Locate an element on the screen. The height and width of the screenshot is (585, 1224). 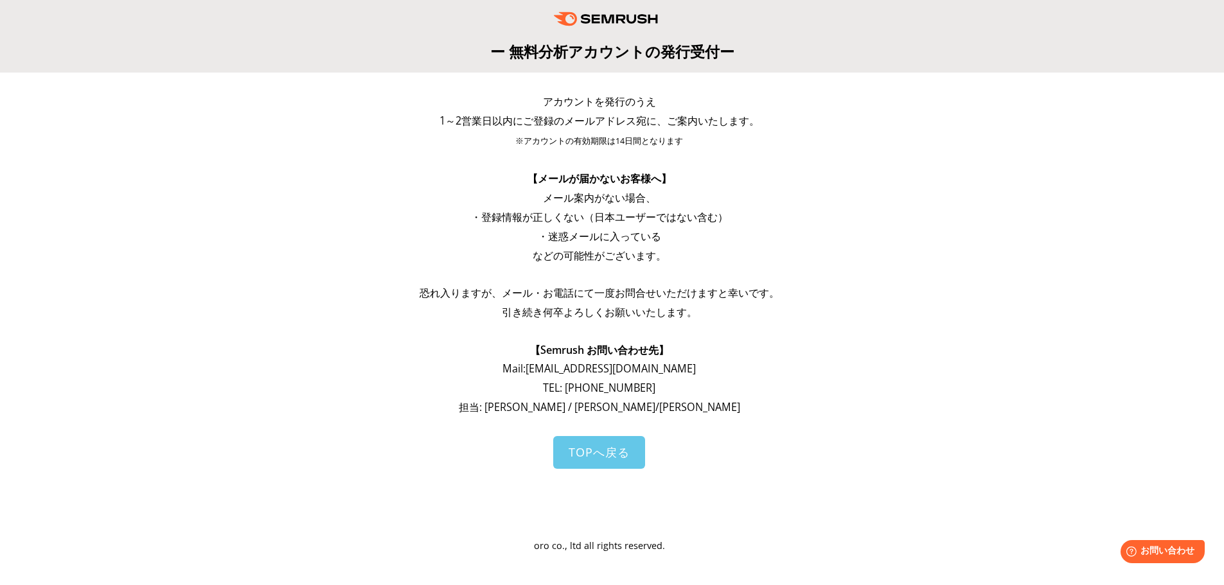
span: ※アカウントの有効期限は14日間となります is located at coordinates (599, 141).